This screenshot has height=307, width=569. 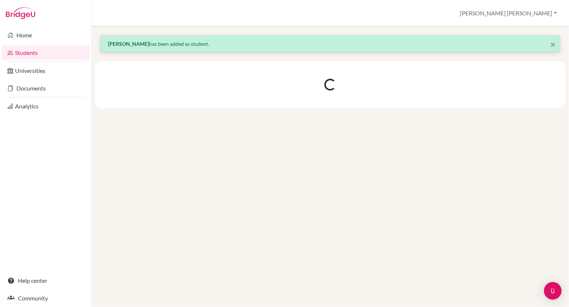 I want to click on a: Community, so click(x=45, y=298).